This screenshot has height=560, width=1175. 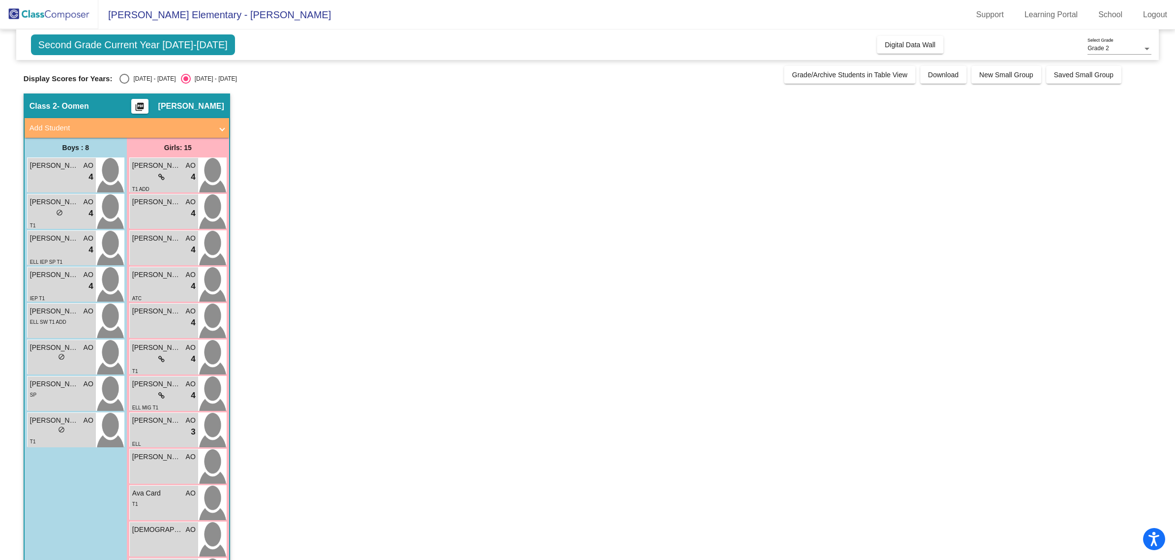 I want to click on span: - Oomen, so click(x=73, y=106).